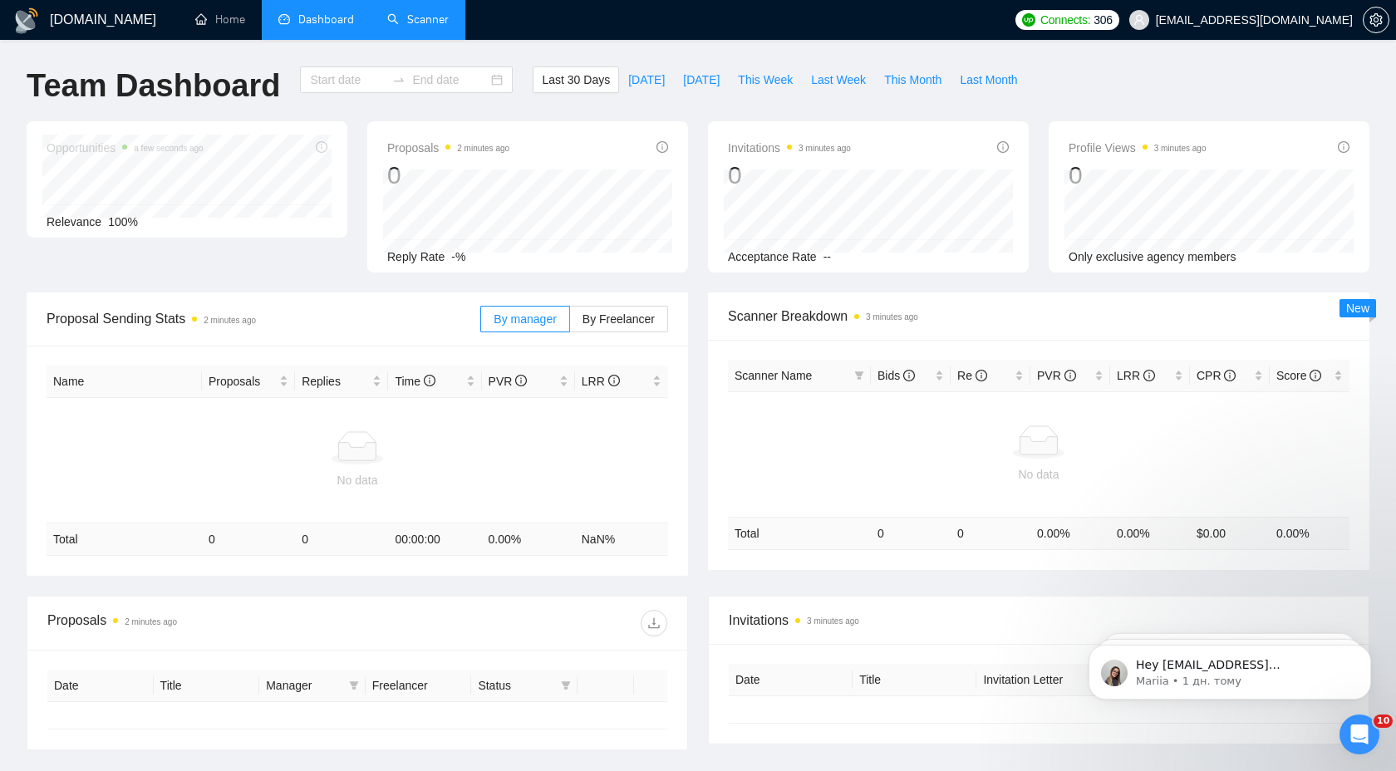  I want to click on span: Last Week, so click(838, 80).